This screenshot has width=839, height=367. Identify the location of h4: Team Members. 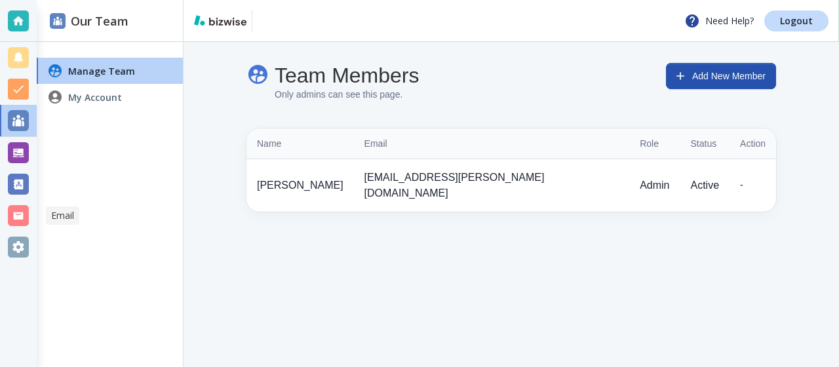
(347, 75).